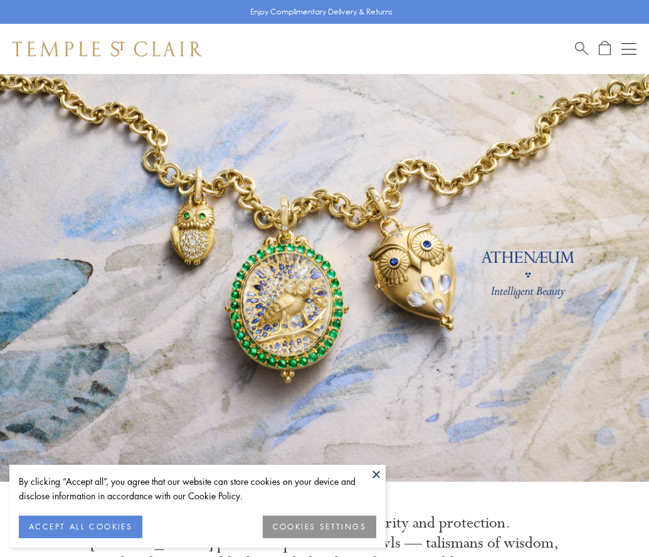 This screenshot has width=649, height=557. I want to click on div: By clicking “Accept all”, you agree that our website can store cookies on your device and disclos..., so click(197, 488).